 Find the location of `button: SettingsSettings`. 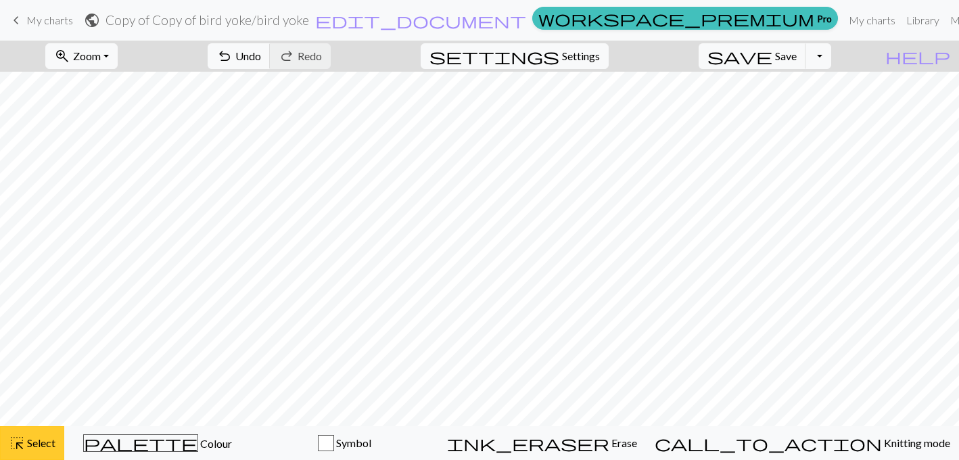

button: SettingsSettings is located at coordinates (515, 56).